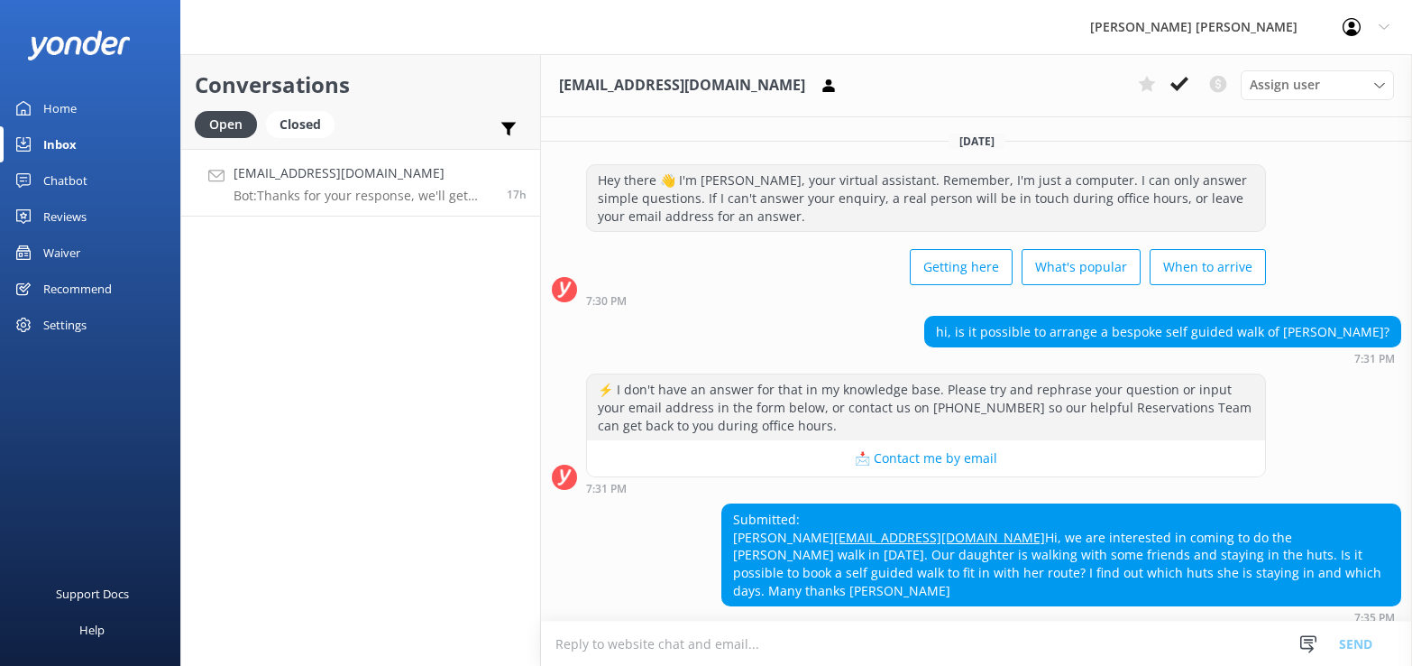 The height and width of the screenshot is (666, 1412). What do you see at coordinates (1208, 267) in the screenshot?
I see `button: When to arrive` at bounding box center [1208, 267].